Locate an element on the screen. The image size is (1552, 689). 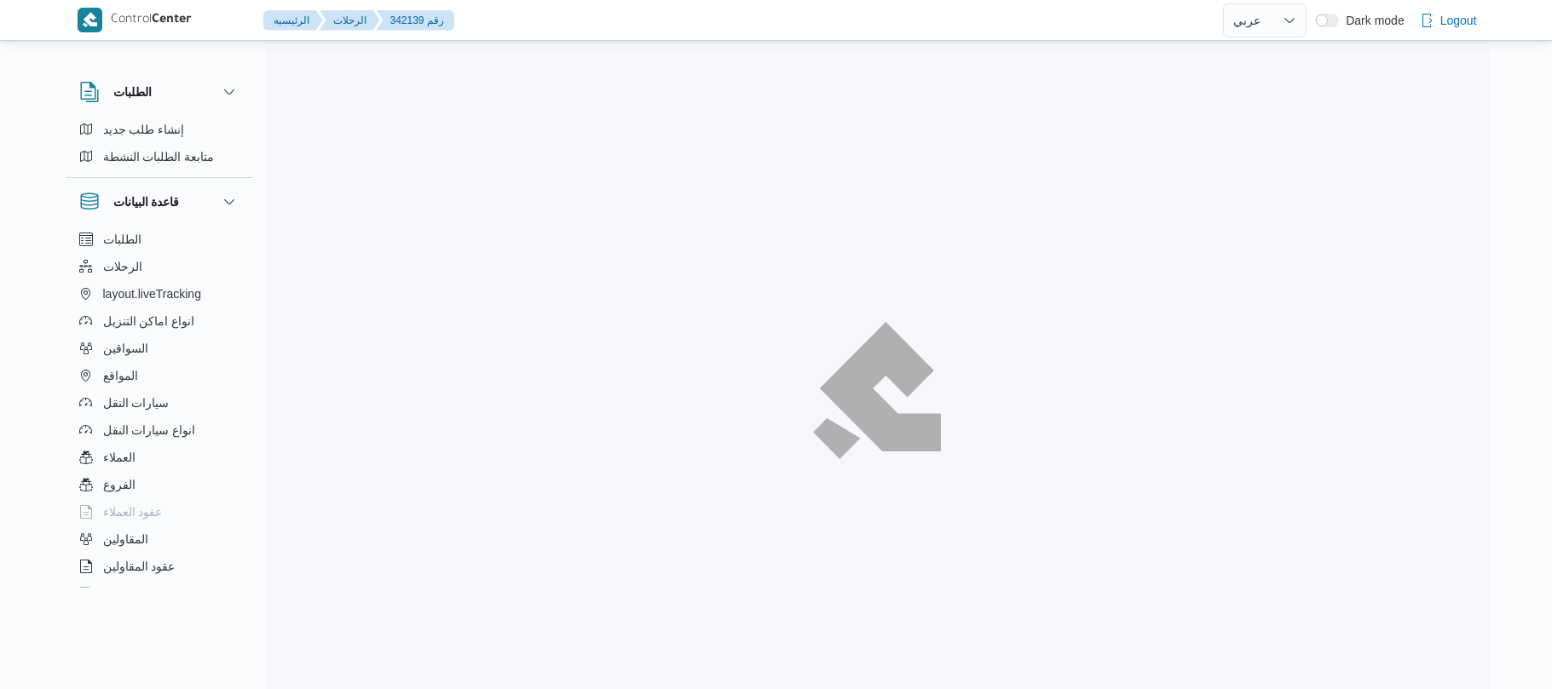
span: انواع سيارات النقل is located at coordinates (149, 430).